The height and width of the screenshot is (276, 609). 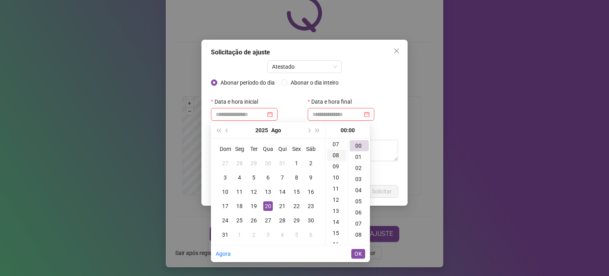 I want to click on th: Sex, so click(x=297, y=149).